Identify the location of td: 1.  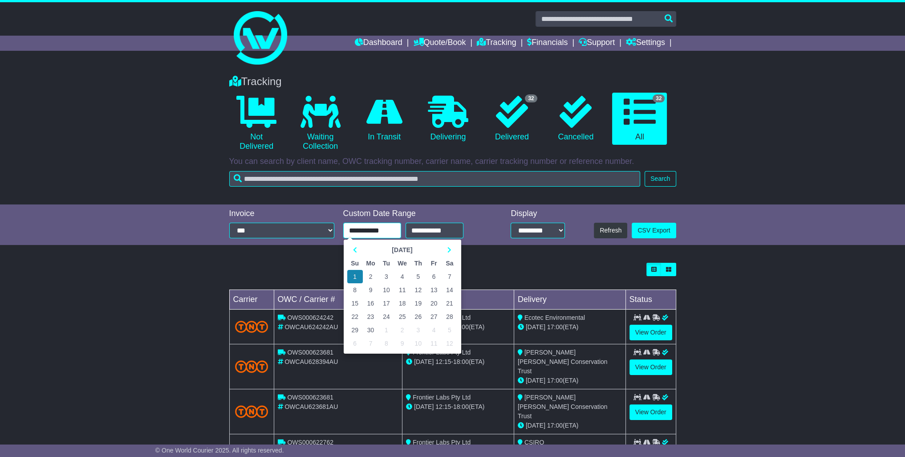
(386, 330).